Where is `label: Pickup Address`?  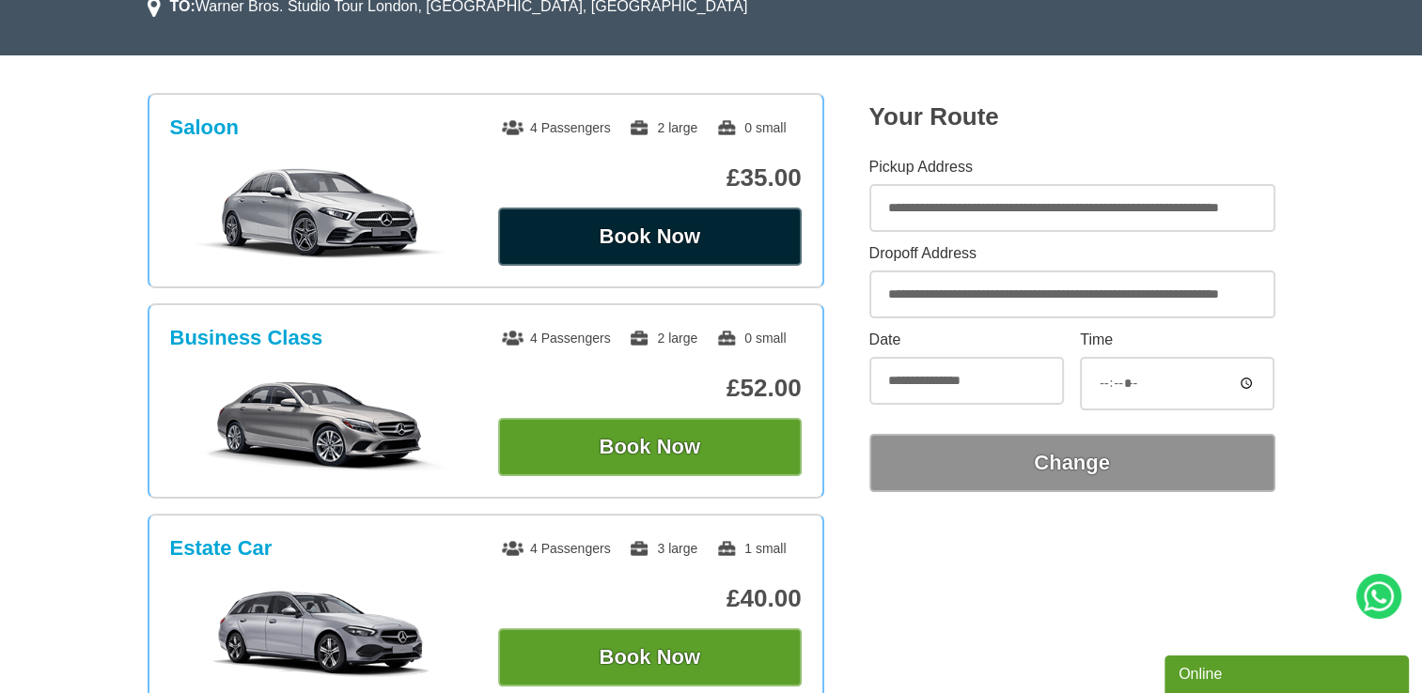
label: Pickup Address is located at coordinates (1072, 167).